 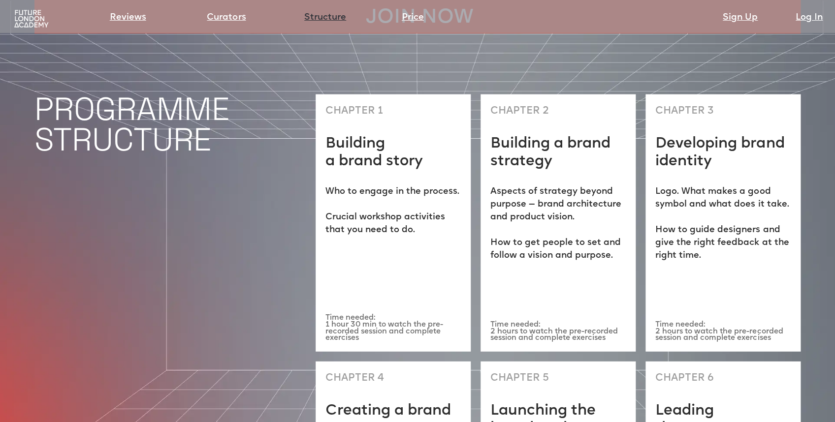 What do you see at coordinates (740, 18) in the screenshot?
I see `a: Sign Up` at bounding box center [740, 18].